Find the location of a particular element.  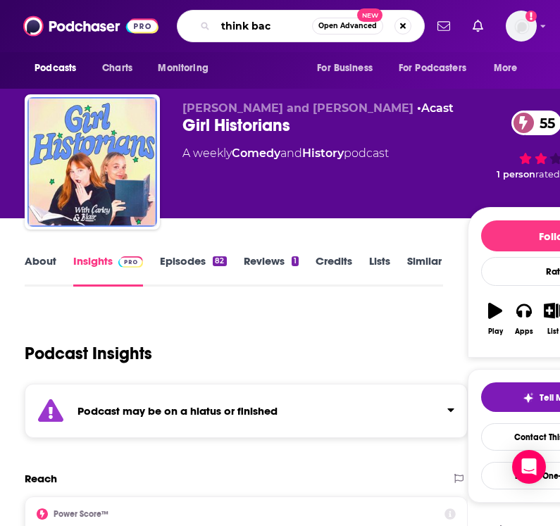

div: A weekly podcast is located at coordinates (285, 153).